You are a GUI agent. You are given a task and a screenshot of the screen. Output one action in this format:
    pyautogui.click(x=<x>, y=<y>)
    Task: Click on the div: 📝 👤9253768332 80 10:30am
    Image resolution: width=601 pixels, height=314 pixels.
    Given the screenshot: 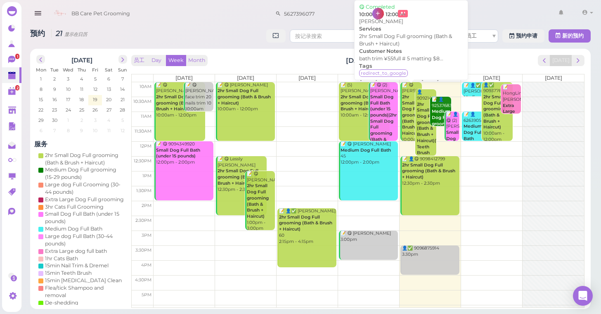 What is the action you would take?
    pyautogui.click(x=442, y=124)
    